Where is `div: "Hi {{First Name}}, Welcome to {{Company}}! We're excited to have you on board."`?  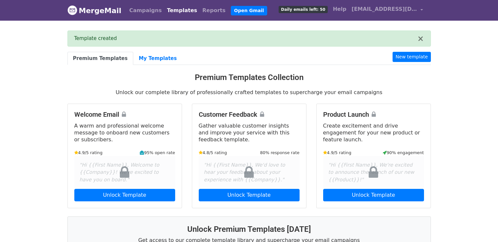 div: "Hi {{First Name}}, Welcome to {{Company}}! We're excited to have you on board." is located at coordinates (125, 172).